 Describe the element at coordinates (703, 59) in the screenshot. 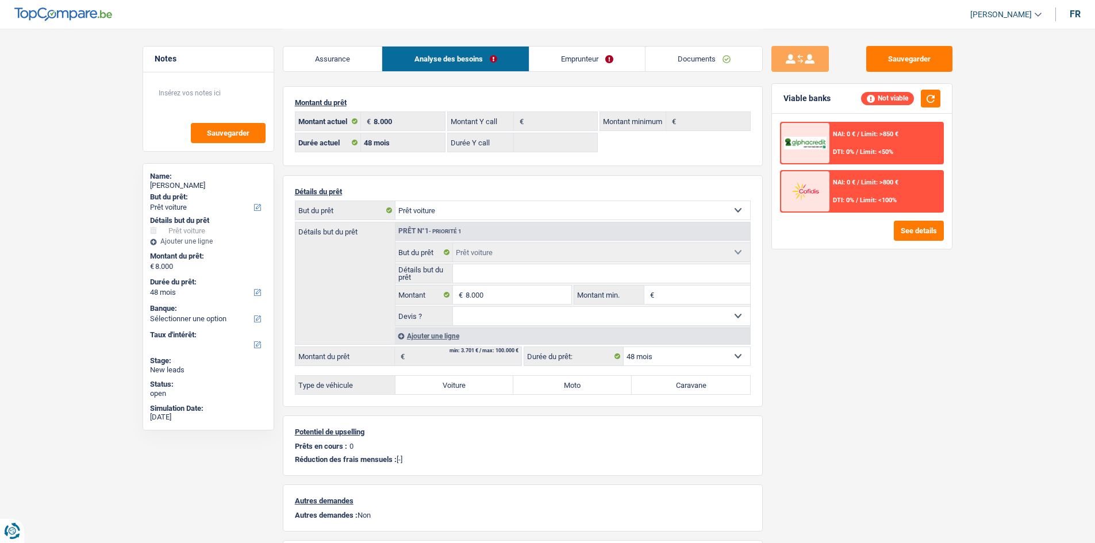

I see `a: Documents` at that location.